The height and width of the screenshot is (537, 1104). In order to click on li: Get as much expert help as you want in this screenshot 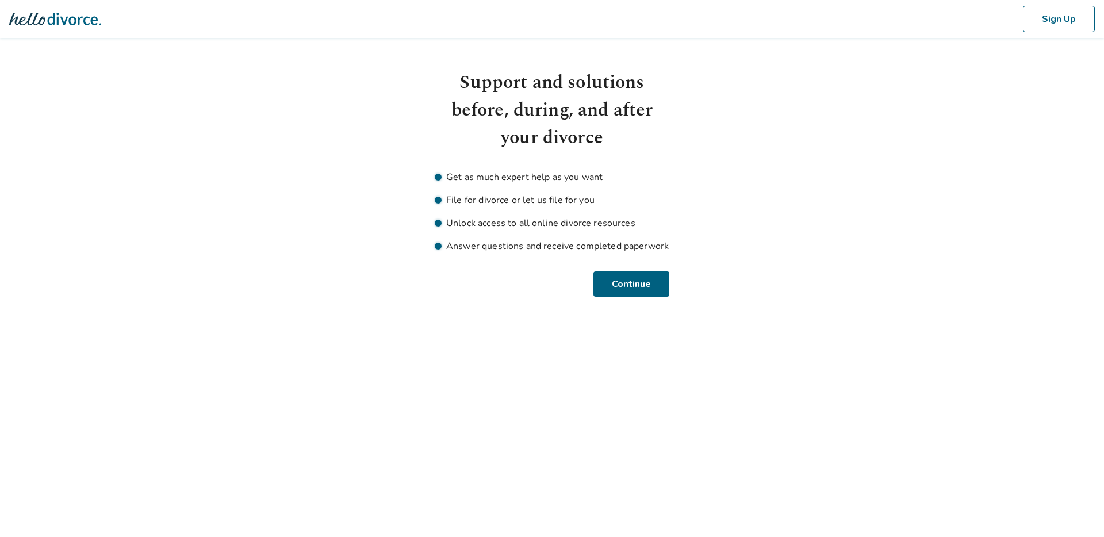, I will do `click(552, 177)`.